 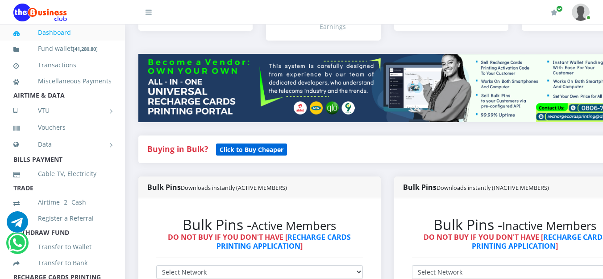 I want to click on a: Click to Buy Cheaper, so click(x=251, y=149).